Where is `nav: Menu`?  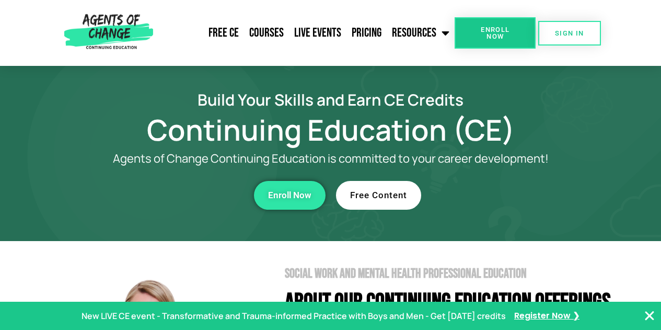 nav: Menu is located at coordinates (306, 33).